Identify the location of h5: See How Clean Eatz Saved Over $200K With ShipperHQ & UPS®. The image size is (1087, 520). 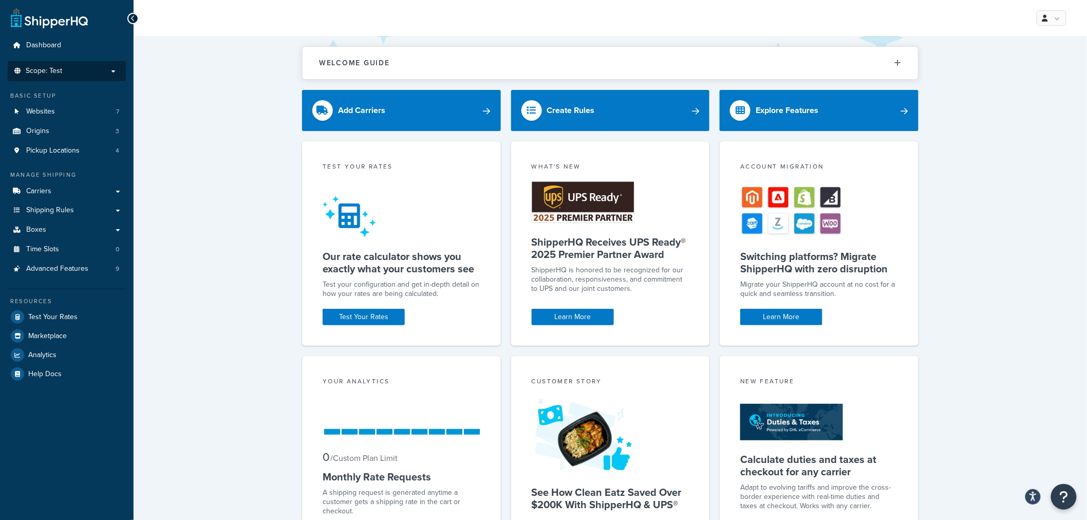
(610, 498).